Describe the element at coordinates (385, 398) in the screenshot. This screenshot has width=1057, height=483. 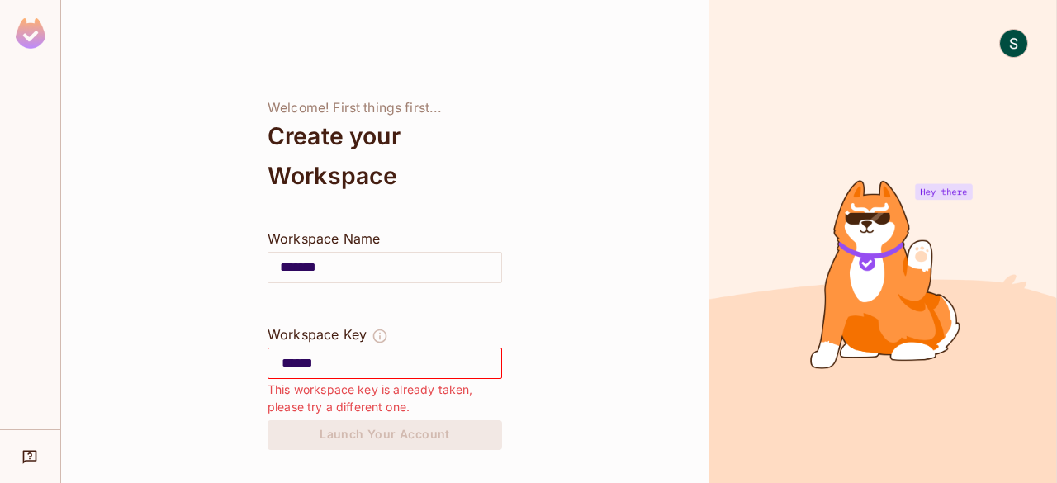
I see `div: This workspace key is already taken, please try a different one.` at that location.